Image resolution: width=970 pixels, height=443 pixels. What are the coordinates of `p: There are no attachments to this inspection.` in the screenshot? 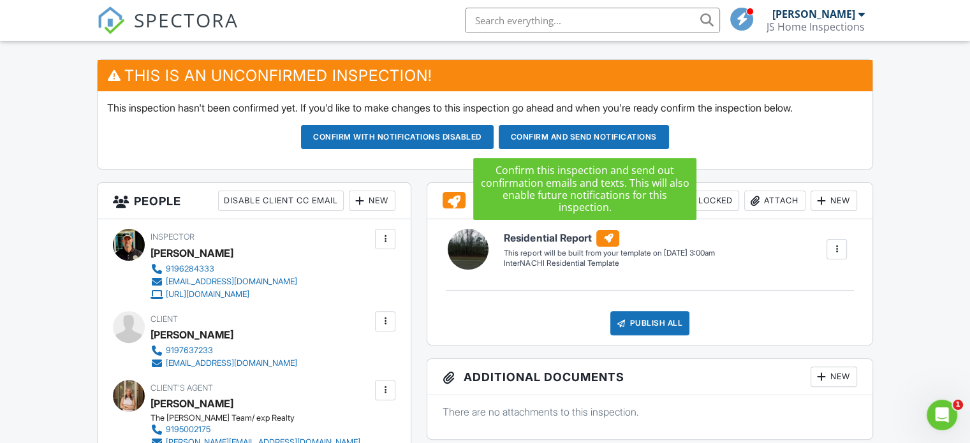 It's located at (650, 412).